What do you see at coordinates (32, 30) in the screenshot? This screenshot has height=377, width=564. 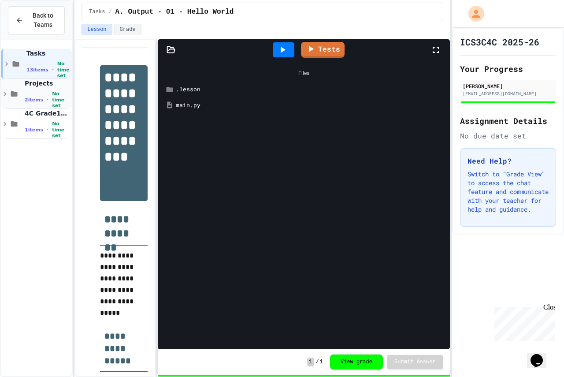 I see `div: Chat with us now!Close` at bounding box center [32, 30].